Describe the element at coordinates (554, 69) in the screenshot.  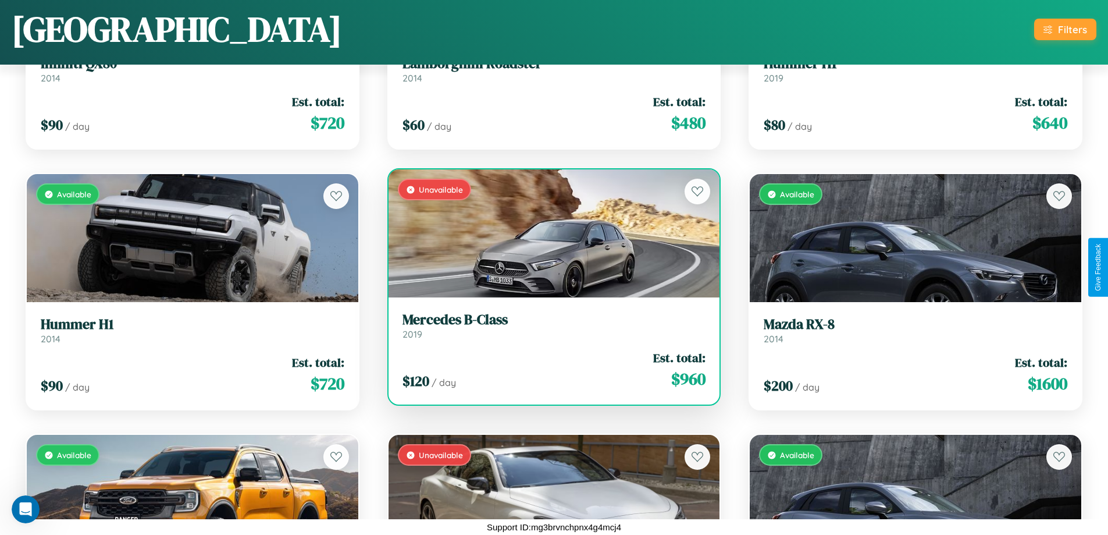
I see `a: Lamborghini Roadster2014` at that location.